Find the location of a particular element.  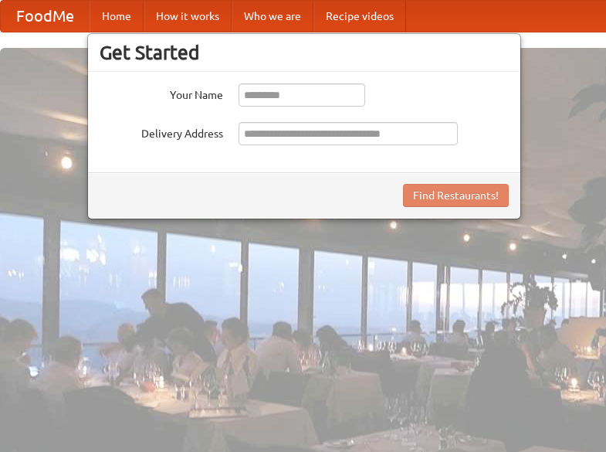

a: How it works is located at coordinates (188, 16).